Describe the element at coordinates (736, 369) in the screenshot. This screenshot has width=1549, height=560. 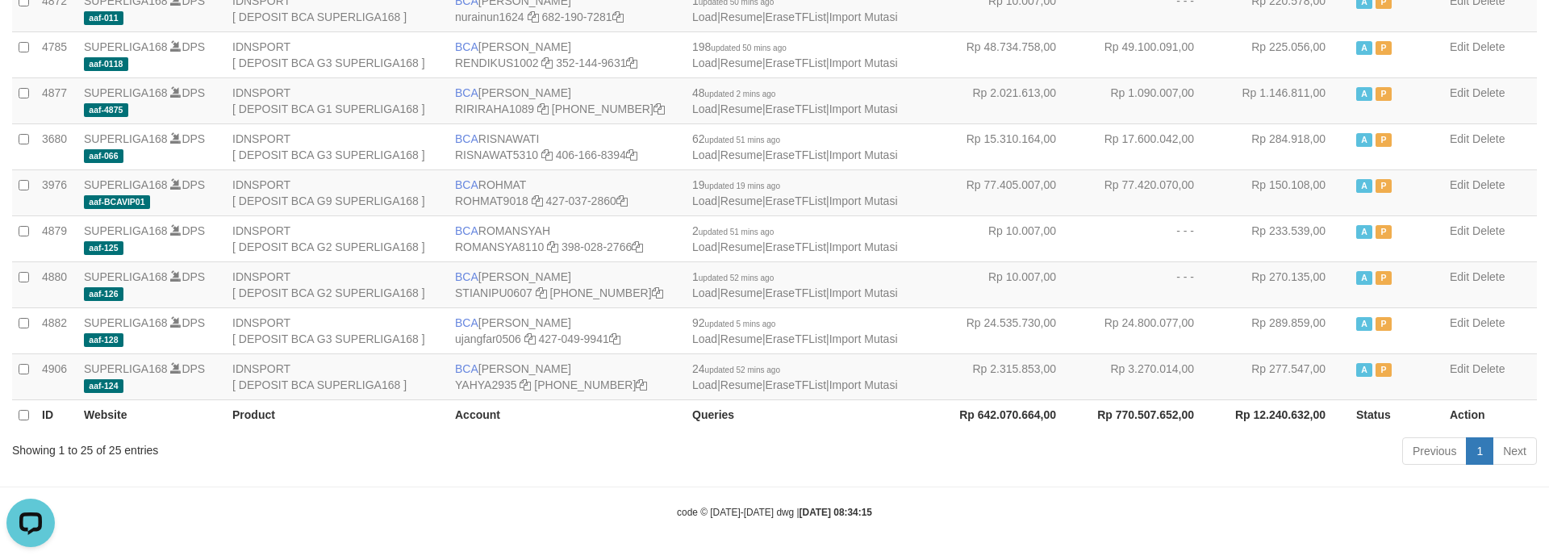
I see `span: 24` at that location.